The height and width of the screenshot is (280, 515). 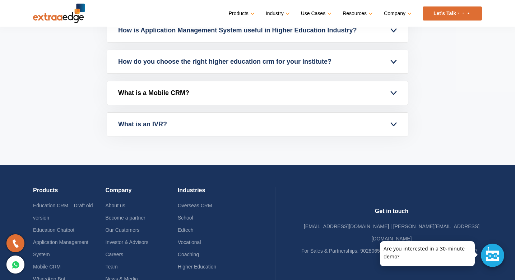 I want to click on a: Our Customers, so click(x=122, y=230).